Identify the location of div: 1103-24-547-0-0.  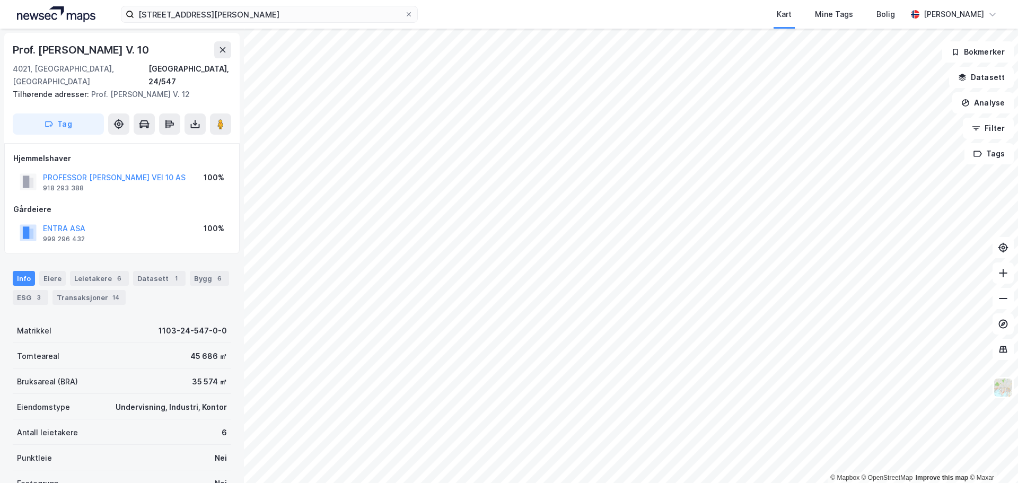
(192, 331).